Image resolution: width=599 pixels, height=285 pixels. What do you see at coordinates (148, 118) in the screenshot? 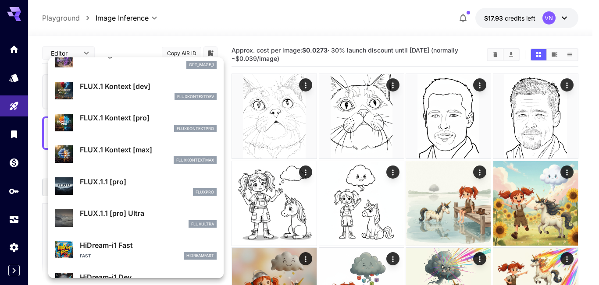
I see `p: FLUX.1 Kontext [pro]` at bounding box center [148, 118].